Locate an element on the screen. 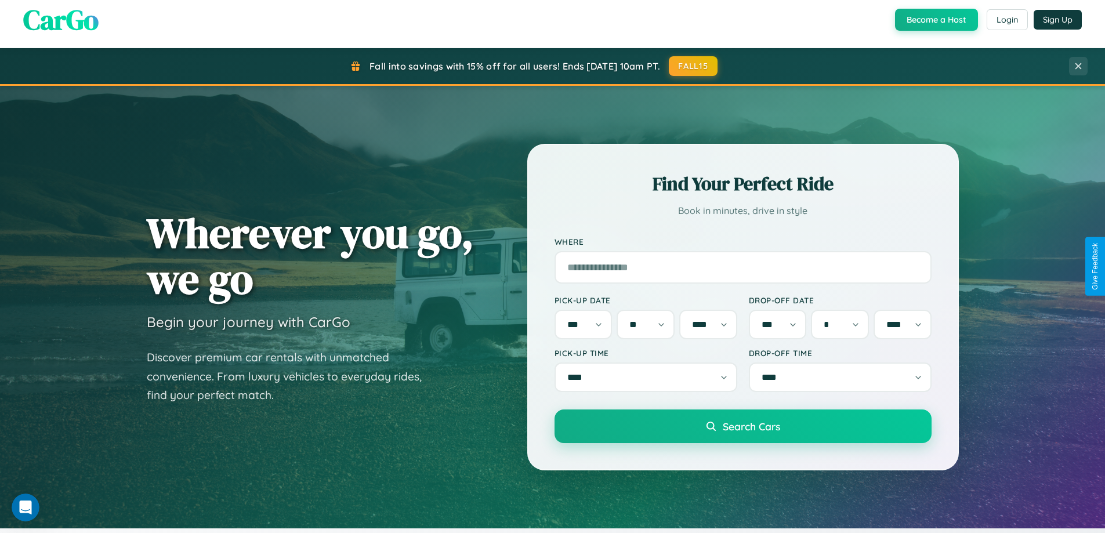 Image resolution: width=1105 pixels, height=533 pixels. button: Search Cars is located at coordinates (743, 426).